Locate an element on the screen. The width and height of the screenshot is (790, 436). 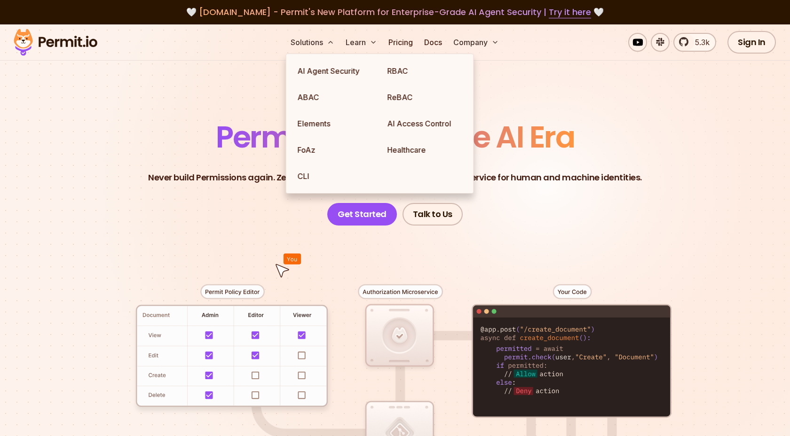
a: AI Access Control is located at coordinates (424, 124).